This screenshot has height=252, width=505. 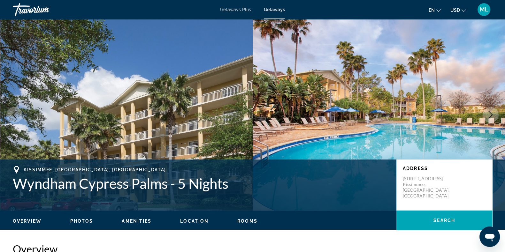 What do you see at coordinates (82, 221) in the screenshot?
I see `span: Photos` at bounding box center [82, 221].